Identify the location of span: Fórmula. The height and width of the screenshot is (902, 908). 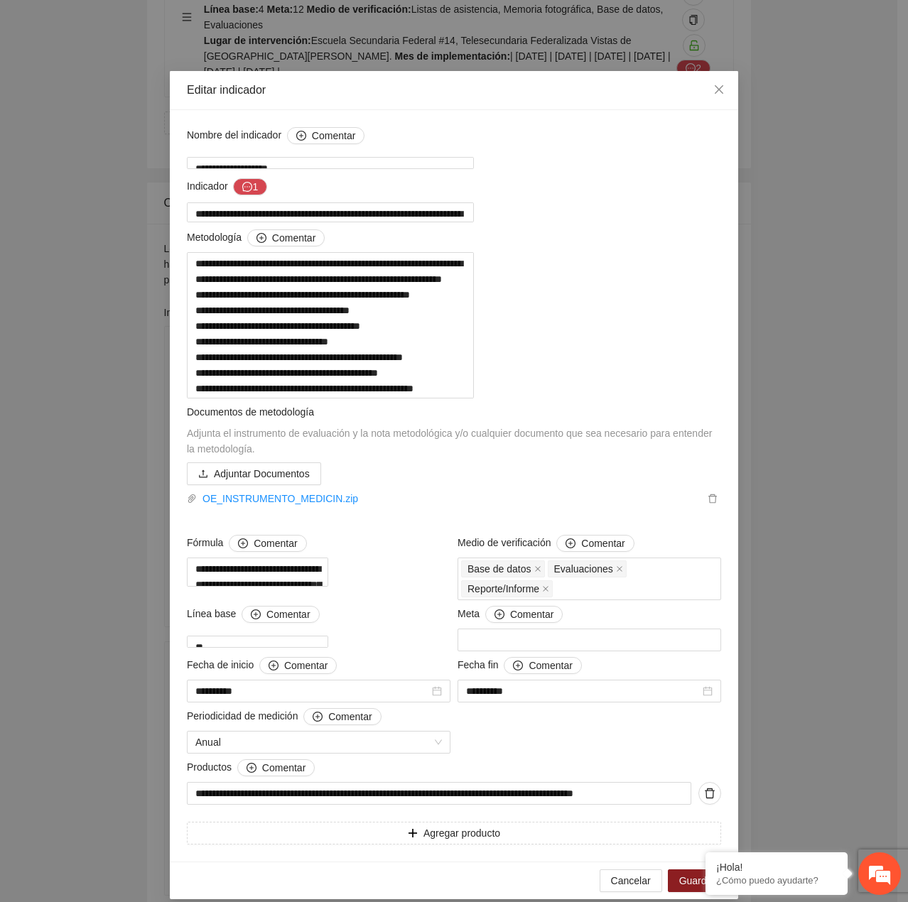
(247, 544).